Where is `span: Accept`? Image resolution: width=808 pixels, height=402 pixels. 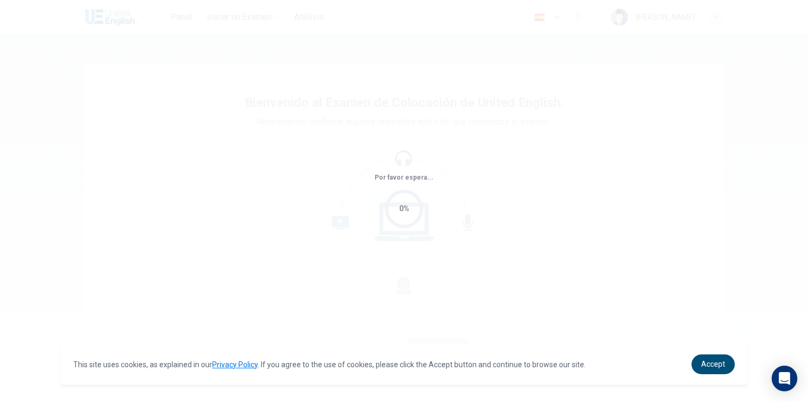
span: Accept is located at coordinates (713, 364).